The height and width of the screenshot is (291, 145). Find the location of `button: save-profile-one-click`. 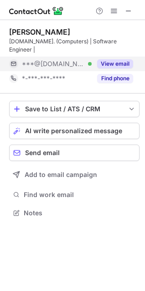

button: save-profile-one-click is located at coordinates (74, 109).